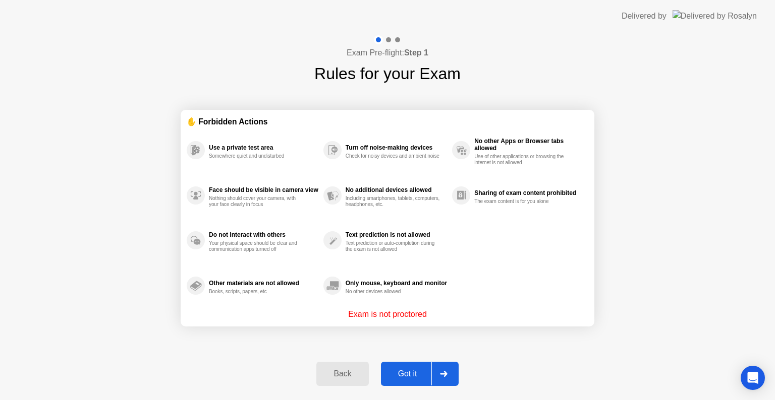 The image size is (775, 400). I want to click on div: Check for noisy devices and ambient noise, so click(393, 156).